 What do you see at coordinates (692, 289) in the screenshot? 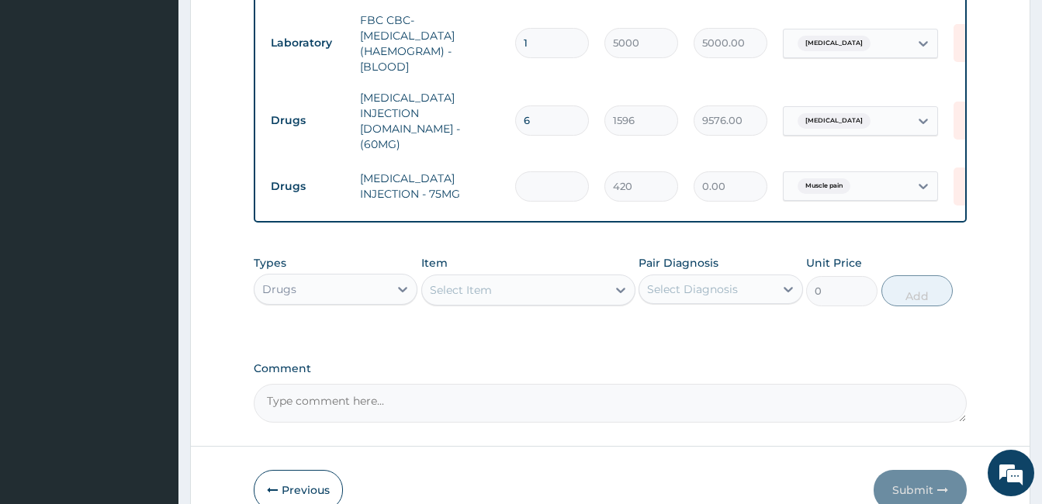
I see `div: Select Diagnosis` at bounding box center [692, 289].